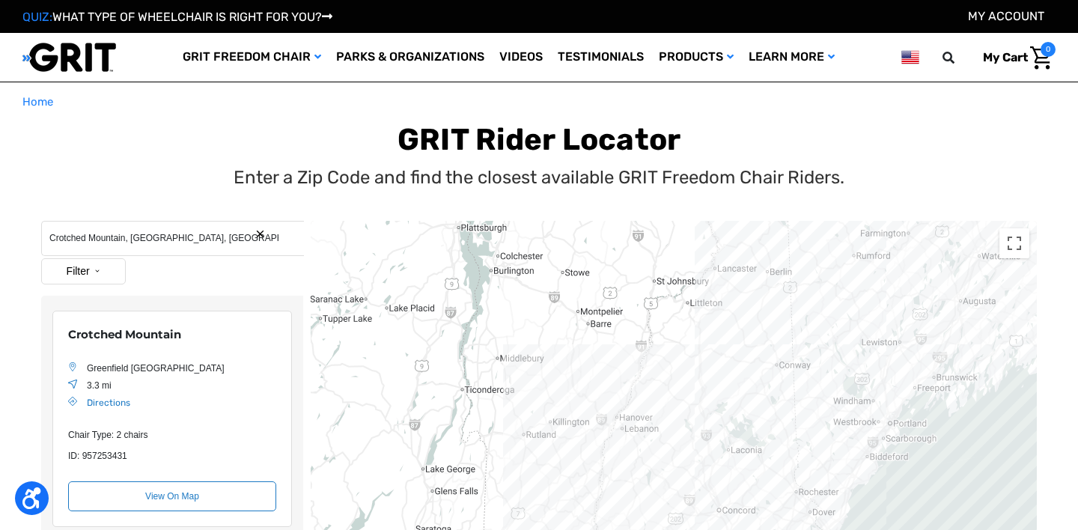 This screenshot has width=1078, height=530. I want to click on a: Account, so click(1006, 16).